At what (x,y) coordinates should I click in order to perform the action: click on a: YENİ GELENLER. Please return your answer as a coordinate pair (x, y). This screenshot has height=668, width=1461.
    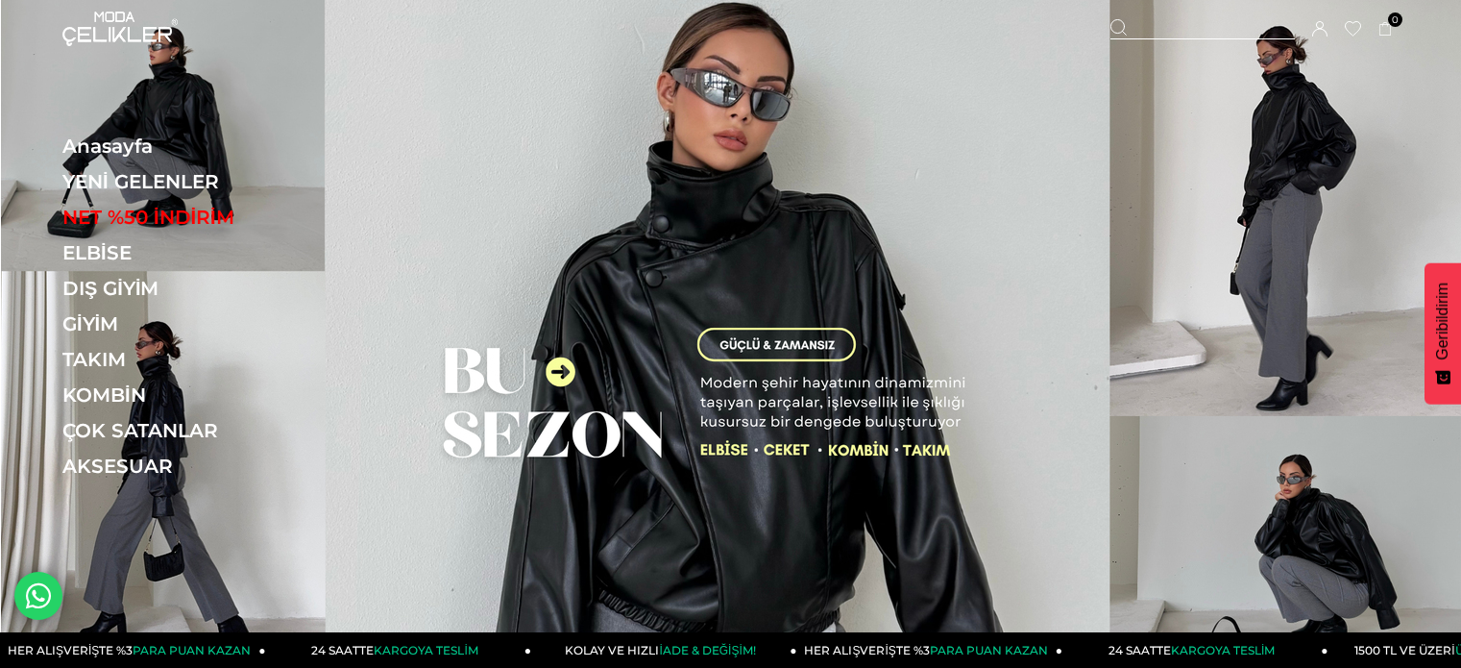
    Looking at the image, I should click on (194, 182).